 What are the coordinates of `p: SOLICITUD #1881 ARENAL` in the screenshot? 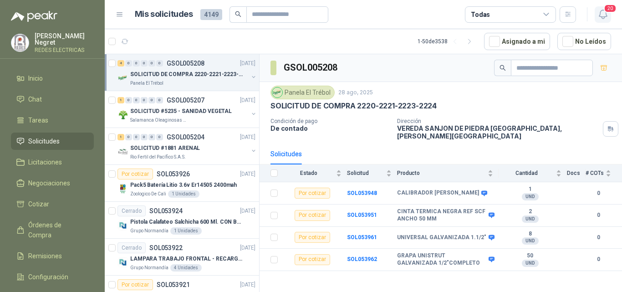 It's located at (165, 148).